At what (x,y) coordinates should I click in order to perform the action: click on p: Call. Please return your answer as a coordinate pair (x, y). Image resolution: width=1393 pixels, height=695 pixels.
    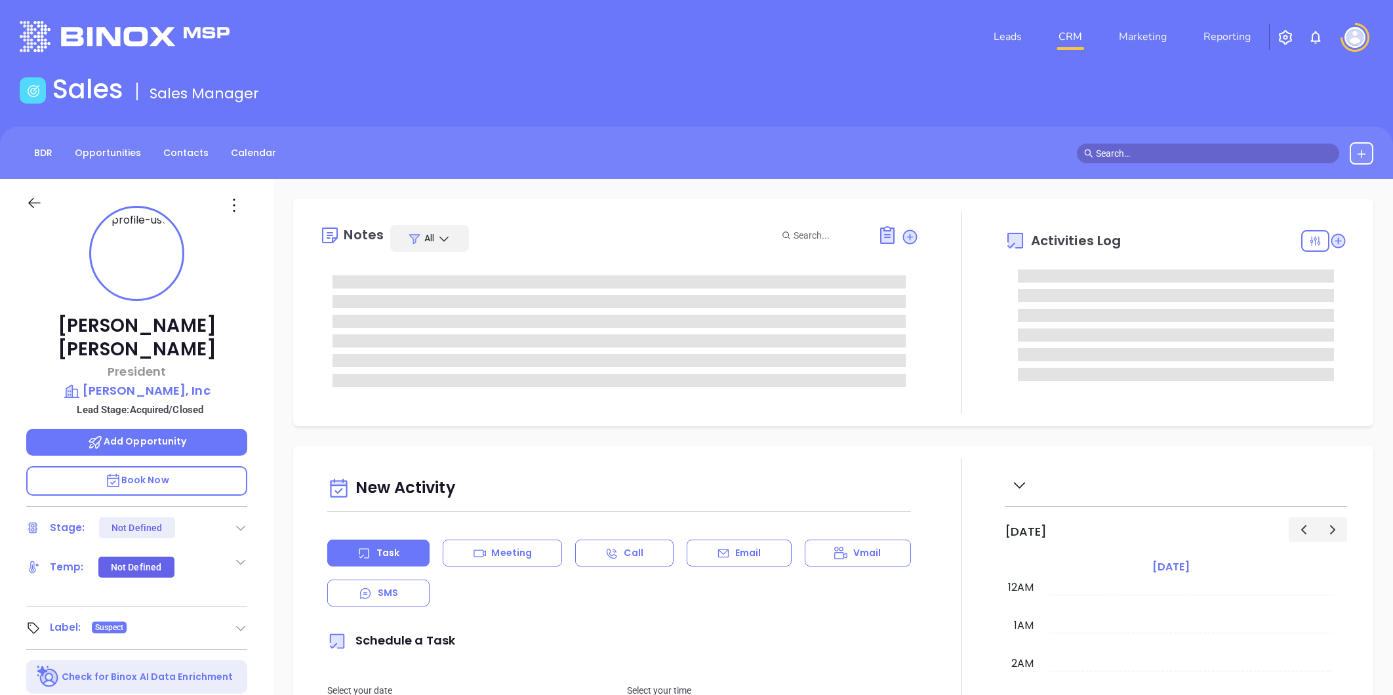
    Looking at the image, I should click on (633, 553).